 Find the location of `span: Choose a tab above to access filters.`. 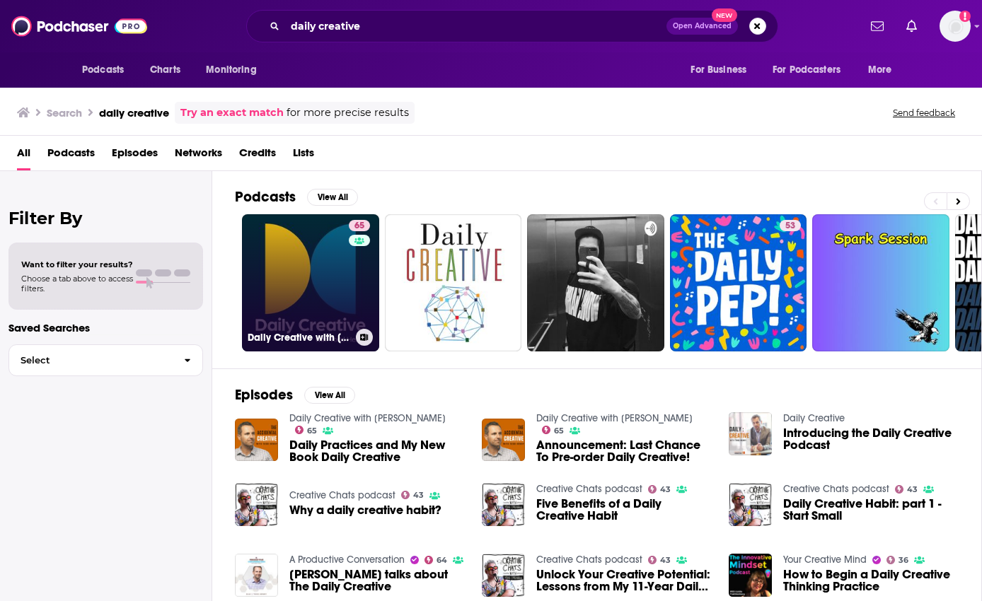

span: Choose a tab above to access filters. is located at coordinates (77, 284).